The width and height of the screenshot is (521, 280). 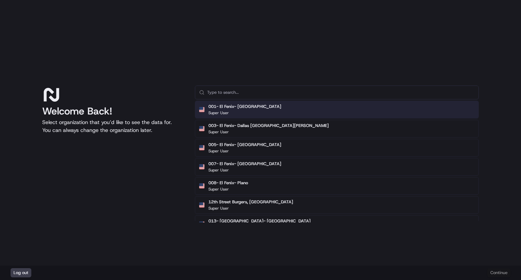 What do you see at coordinates (113, 111) in the screenshot?
I see `h1: Welcome Back!` at bounding box center [113, 111].